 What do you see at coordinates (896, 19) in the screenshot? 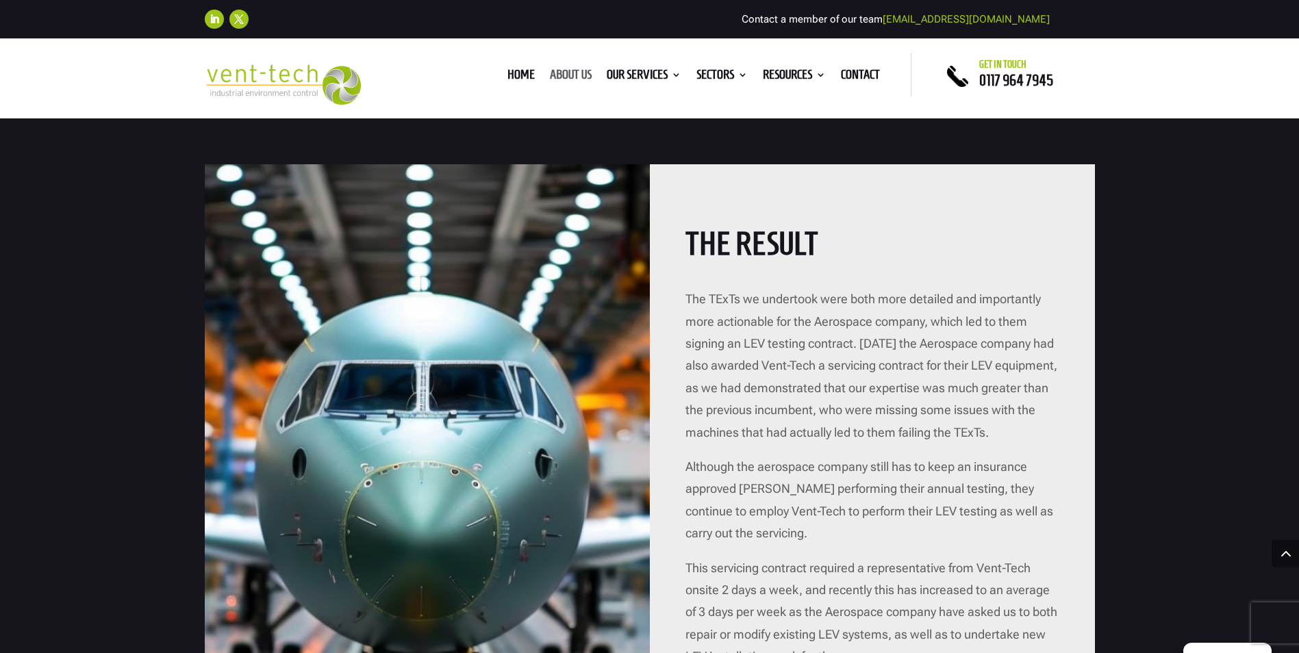
I see `span: Contact a member of our team` at bounding box center [896, 19].